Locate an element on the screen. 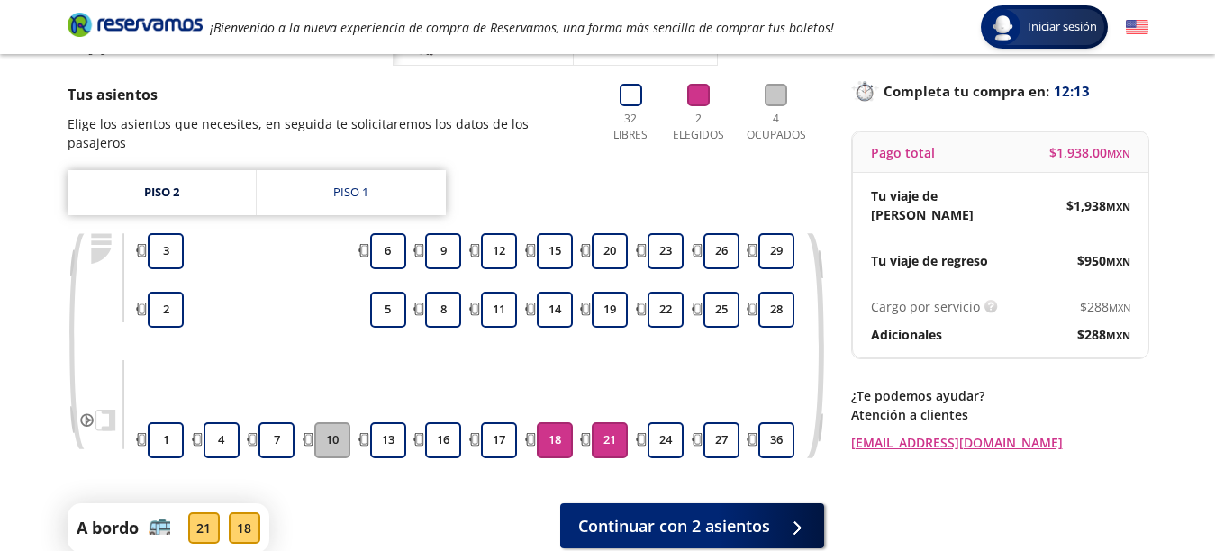 The width and height of the screenshot is (1215, 551). p: Pago total is located at coordinates (902, 152).